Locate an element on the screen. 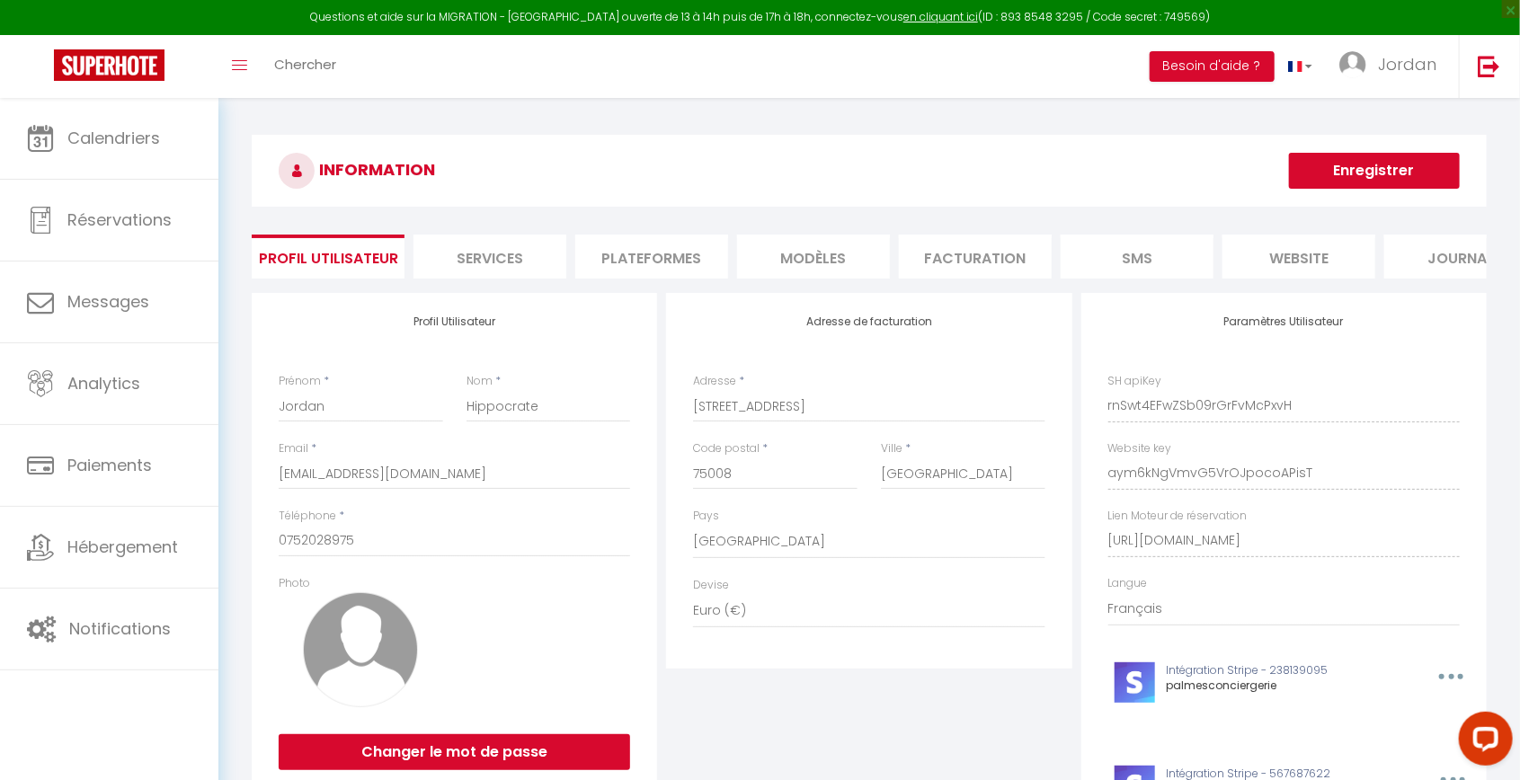 The width and height of the screenshot is (1520, 780). li: SMS is located at coordinates (1137, 256).